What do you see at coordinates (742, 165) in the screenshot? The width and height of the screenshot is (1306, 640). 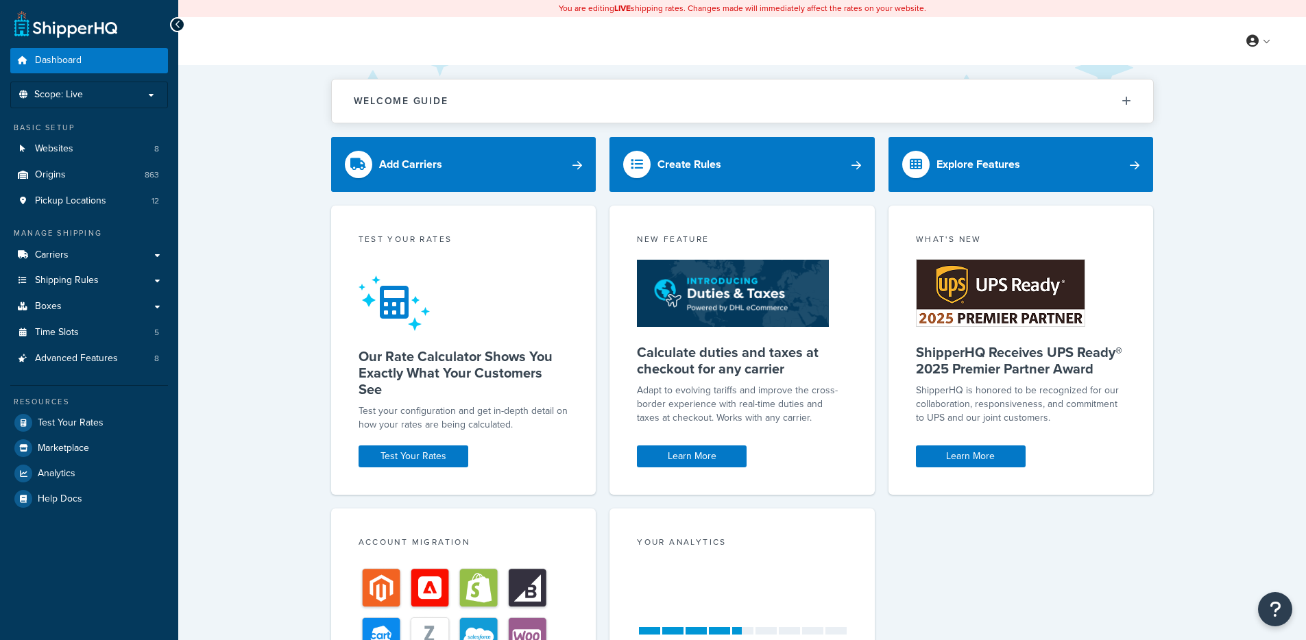 I see `a: Create Rules` at bounding box center [742, 165].